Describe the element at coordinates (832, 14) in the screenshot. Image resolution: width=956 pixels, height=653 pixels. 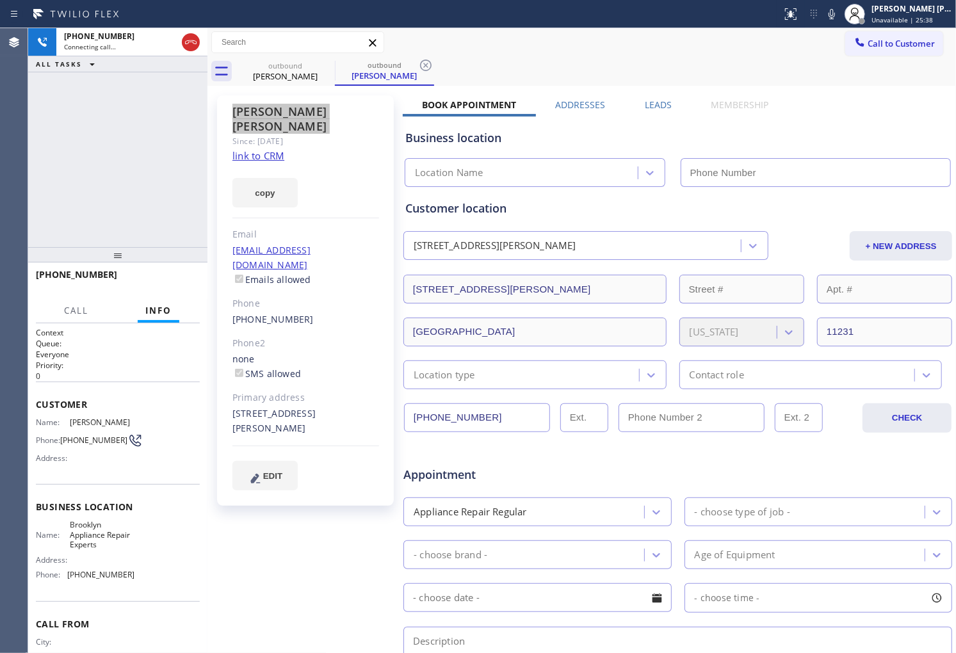
I see `button: Mute` at that location.